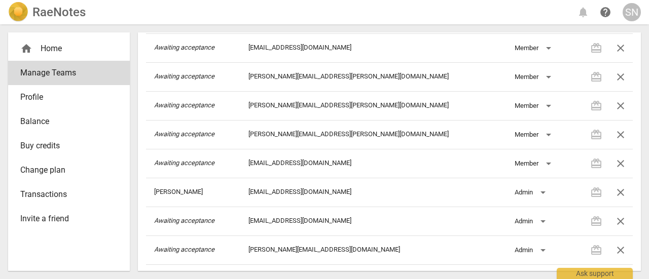  I want to click on button: SN, so click(631, 12).